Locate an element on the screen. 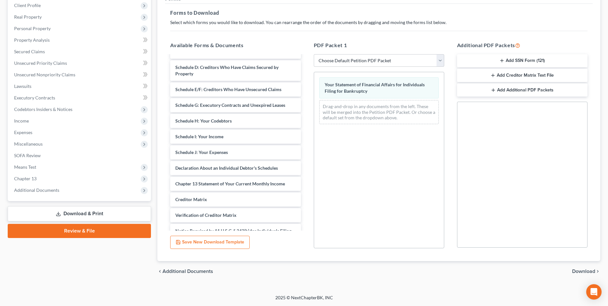 The height and width of the screenshot is (306, 608). span: Unsecured Priority Claims is located at coordinates (40, 63).